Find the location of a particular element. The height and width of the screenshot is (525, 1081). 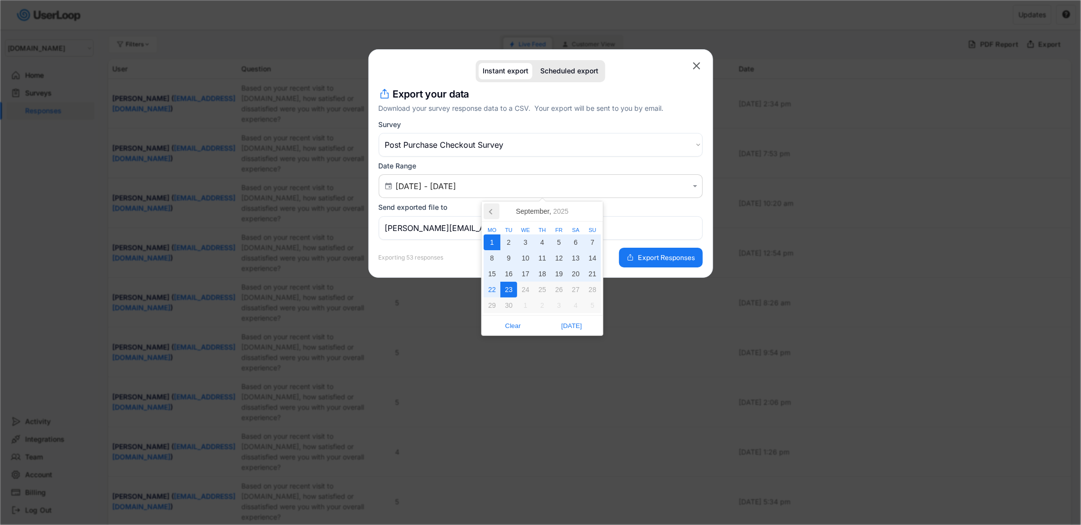

div: Date Range is located at coordinates (398, 166).